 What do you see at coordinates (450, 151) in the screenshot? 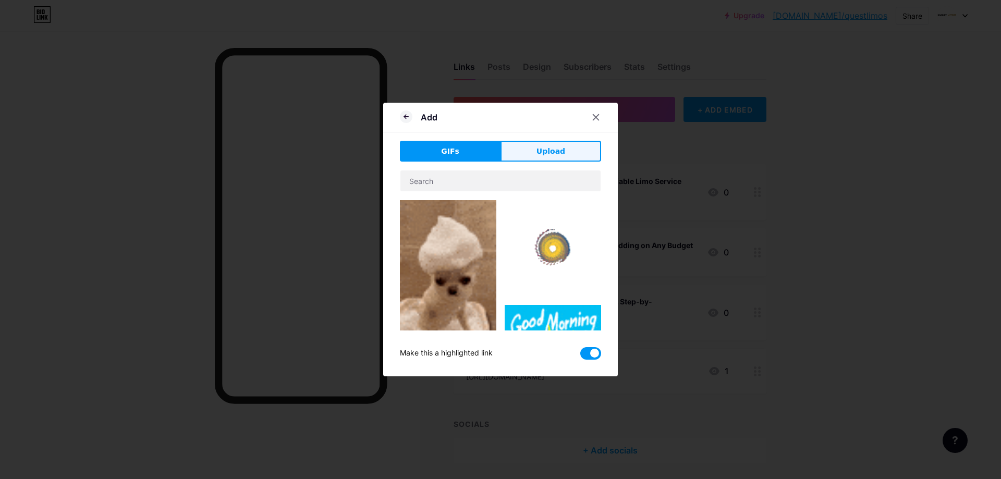
I see `span: GIFs` at bounding box center [450, 151].